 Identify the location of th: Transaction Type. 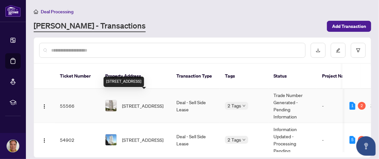
(196, 76).